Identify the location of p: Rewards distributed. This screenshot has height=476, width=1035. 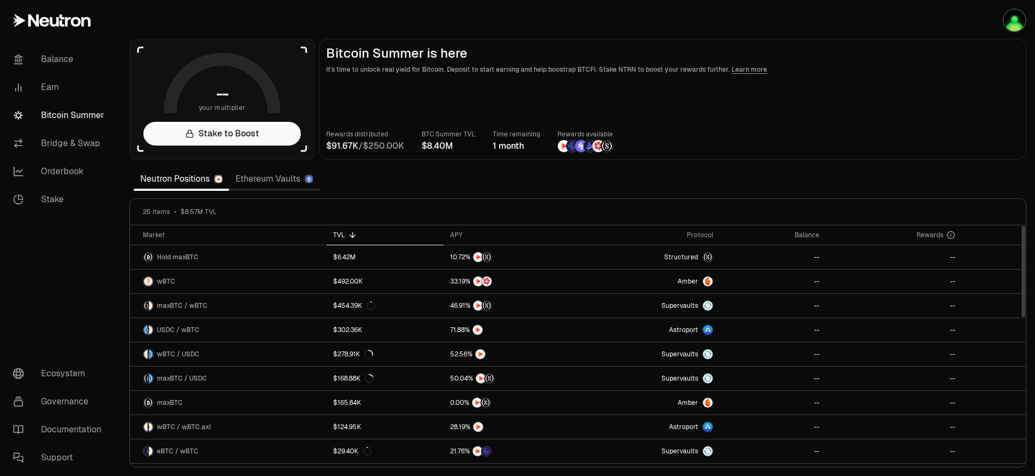
(365, 134).